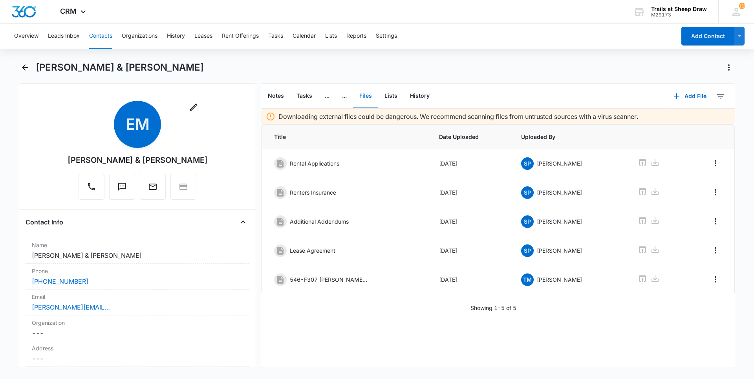 The image size is (754, 379). What do you see at coordinates (276, 96) in the screenshot?
I see `button: Notes` at bounding box center [276, 96].